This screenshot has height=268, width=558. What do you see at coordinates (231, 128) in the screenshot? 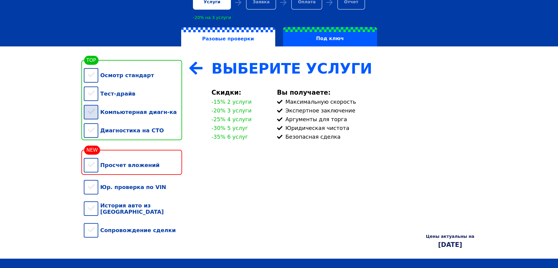
I see `div: -30% 5 услуг` at bounding box center [231, 128].